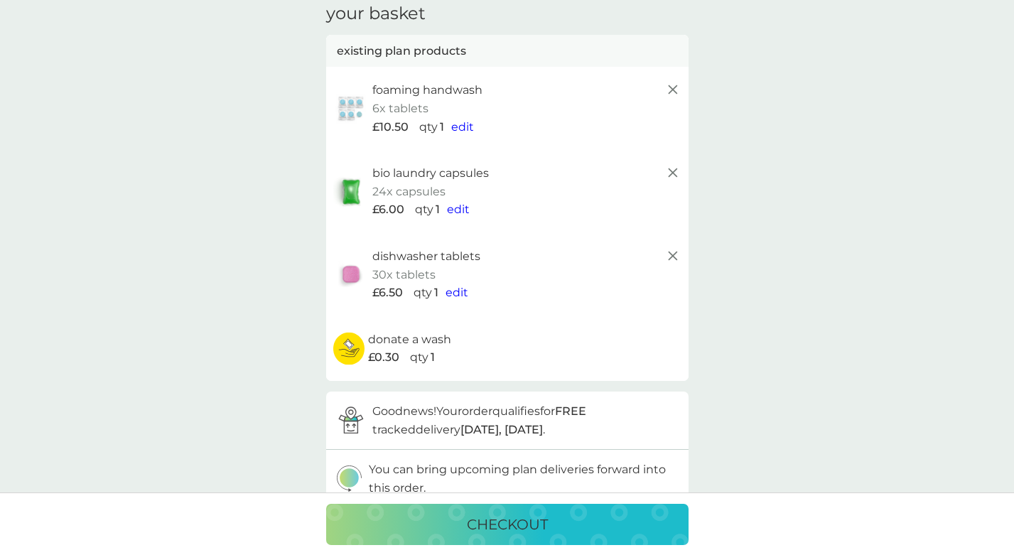  Describe the element at coordinates (349, 478) in the screenshot. I see `img: delivery-schedule.svg` at that location.